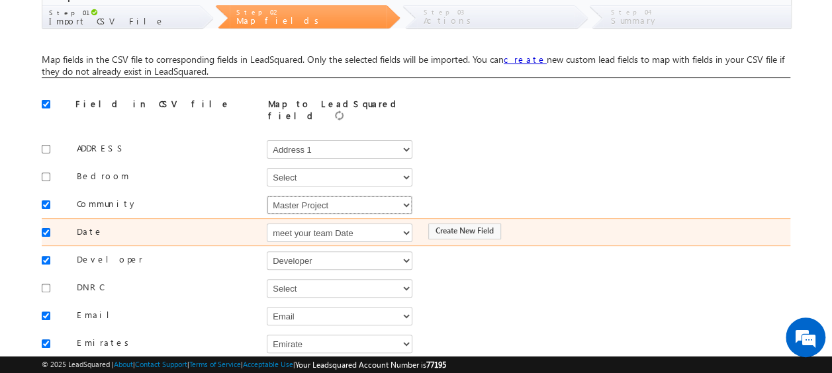 Image resolution: width=832 pixels, height=373 pixels. What do you see at coordinates (449, 20) in the screenshot?
I see `span: Actions` at bounding box center [449, 20].